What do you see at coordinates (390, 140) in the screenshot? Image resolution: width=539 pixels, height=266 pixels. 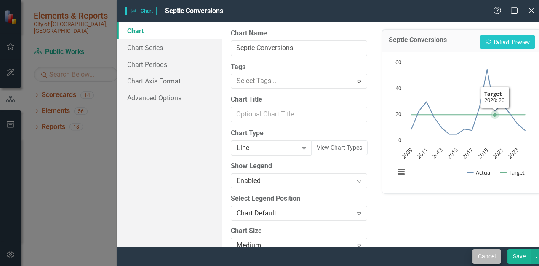 I see `text: 0` at bounding box center [390, 140].